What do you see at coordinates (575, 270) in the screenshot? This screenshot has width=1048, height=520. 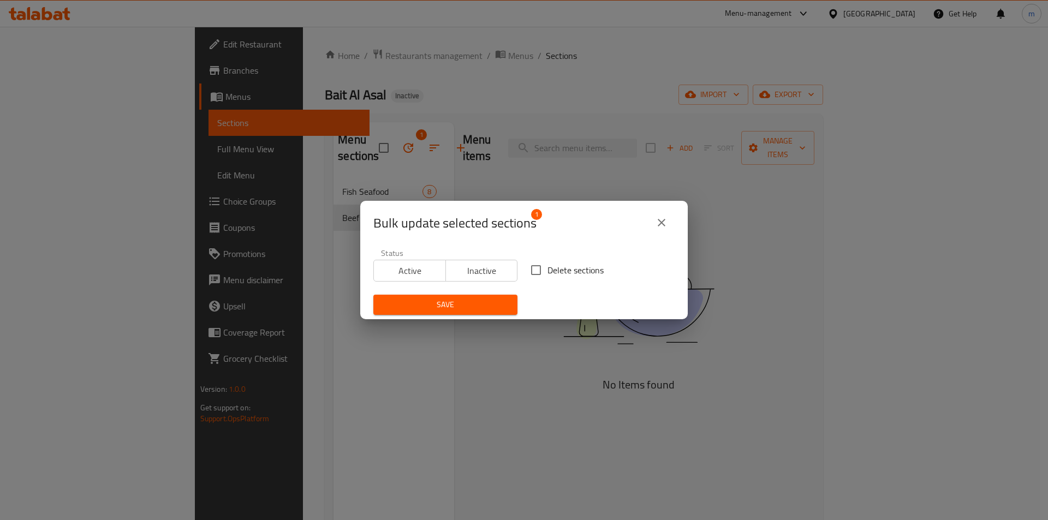 I see `span: Delete sections` at bounding box center [575, 270].